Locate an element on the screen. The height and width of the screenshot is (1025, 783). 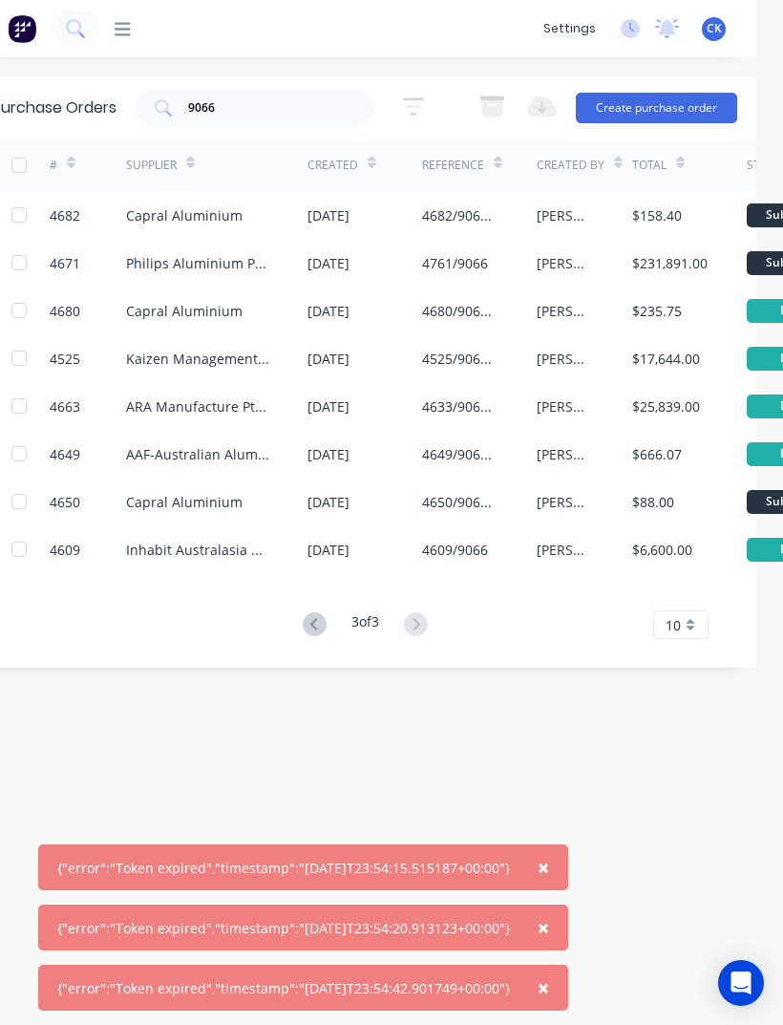
div: 4671 is located at coordinates (65, 263).